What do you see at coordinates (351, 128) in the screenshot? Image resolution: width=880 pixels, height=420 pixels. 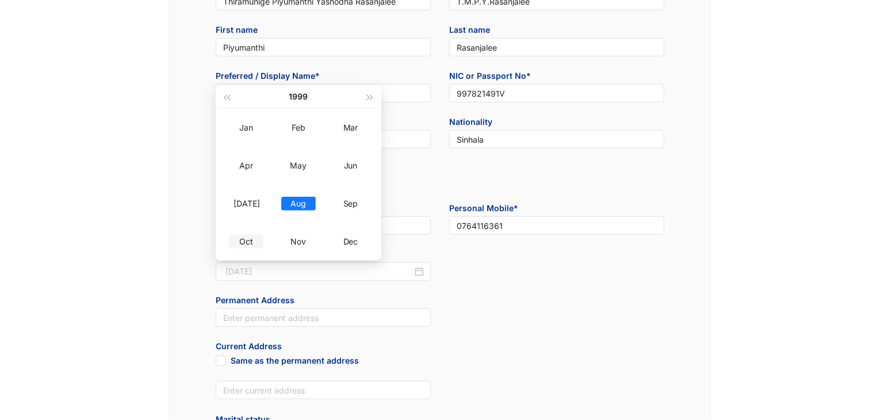 I see `div: Mar` at bounding box center [351, 128].